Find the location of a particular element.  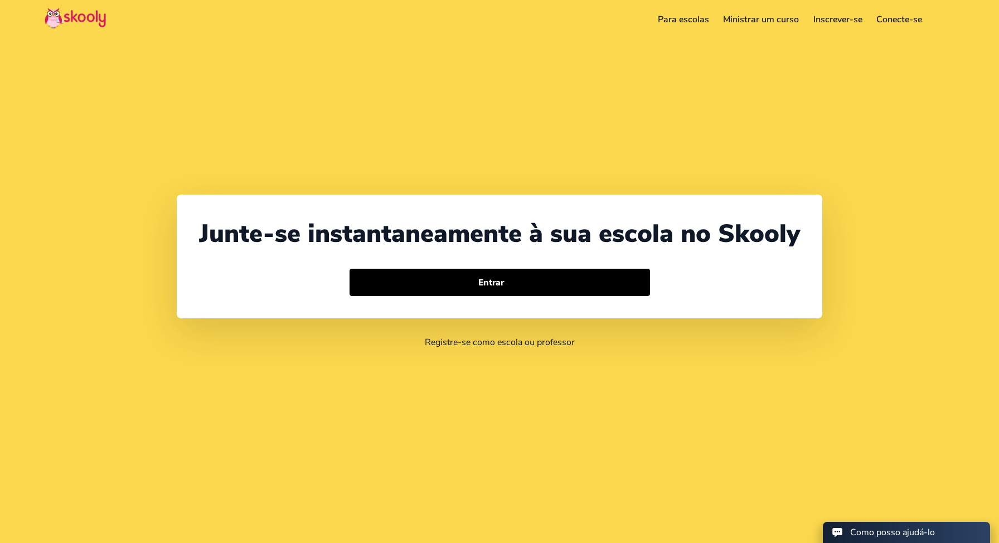

a: Ministrar um curso is located at coordinates (761, 20).